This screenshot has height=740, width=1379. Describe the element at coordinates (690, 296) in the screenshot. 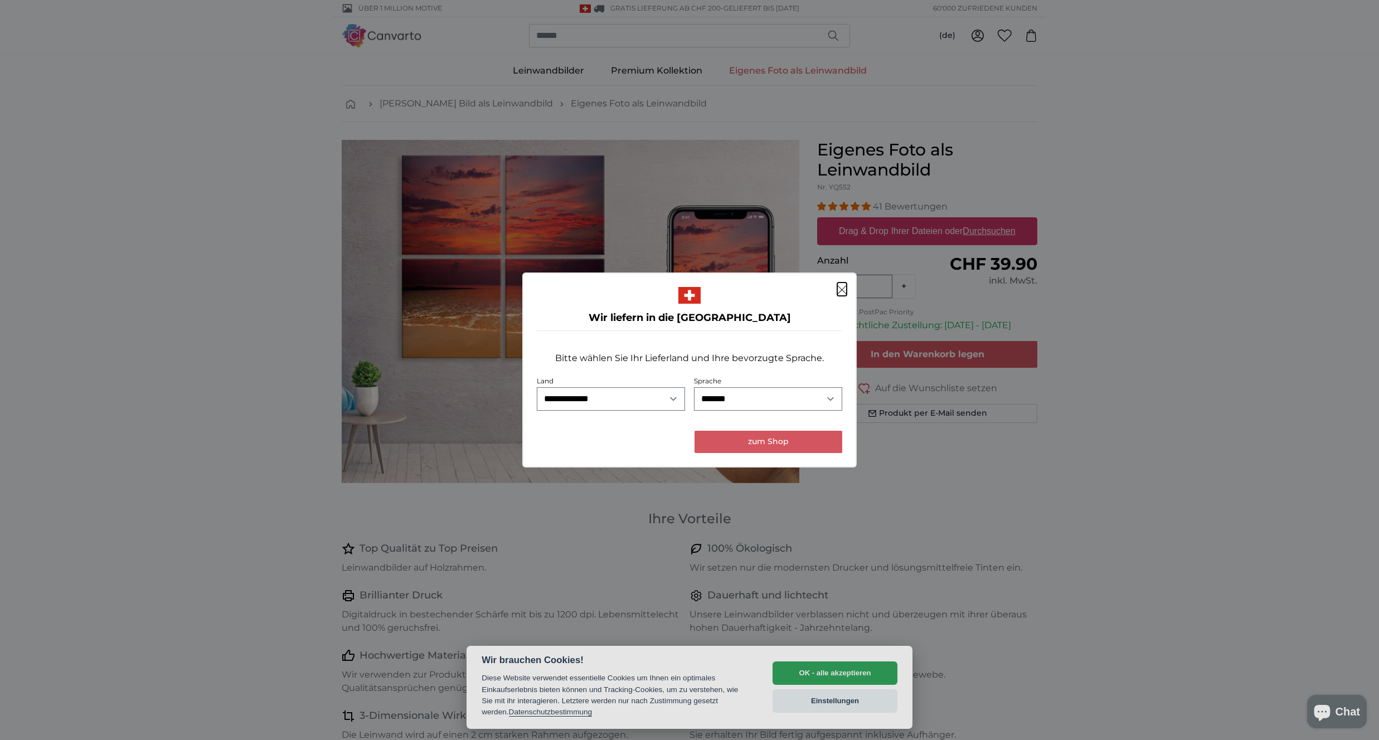

I see `img: Schweiz` at that location.